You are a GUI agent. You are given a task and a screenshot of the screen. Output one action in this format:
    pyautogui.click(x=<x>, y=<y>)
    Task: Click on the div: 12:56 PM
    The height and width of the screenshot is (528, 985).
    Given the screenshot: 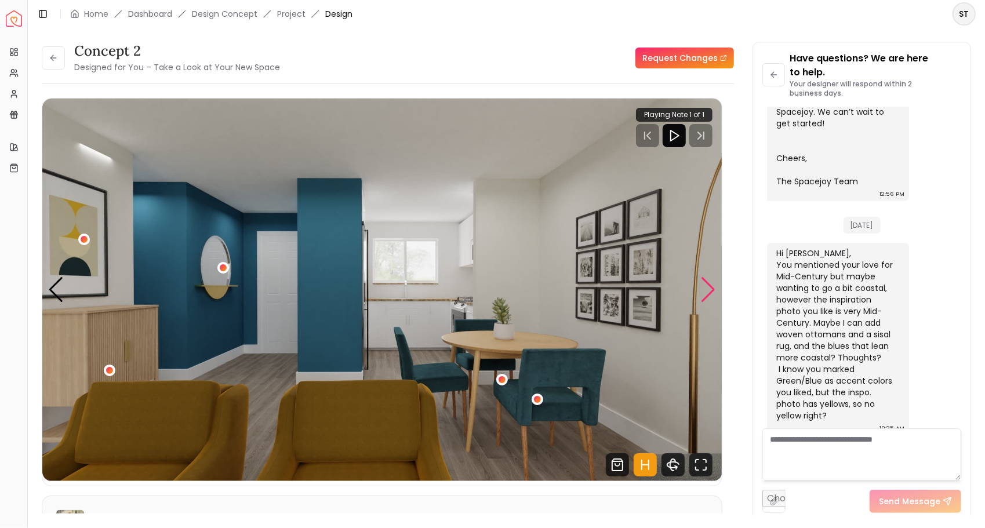 What is the action you would take?
    pyautogui.click(x=892, y=194)
    